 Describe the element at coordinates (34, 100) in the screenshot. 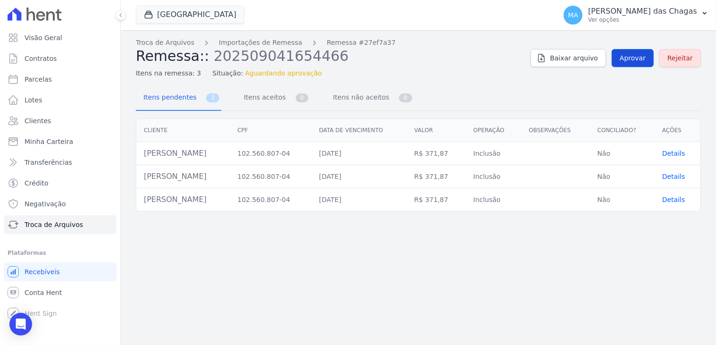

I see `span: Lotes` at that location.